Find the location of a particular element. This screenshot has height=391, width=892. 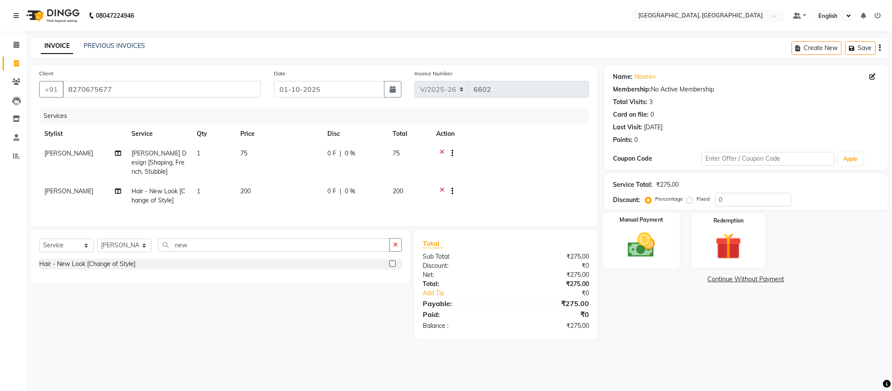

div: Points: is located at coordinates (622, 140).